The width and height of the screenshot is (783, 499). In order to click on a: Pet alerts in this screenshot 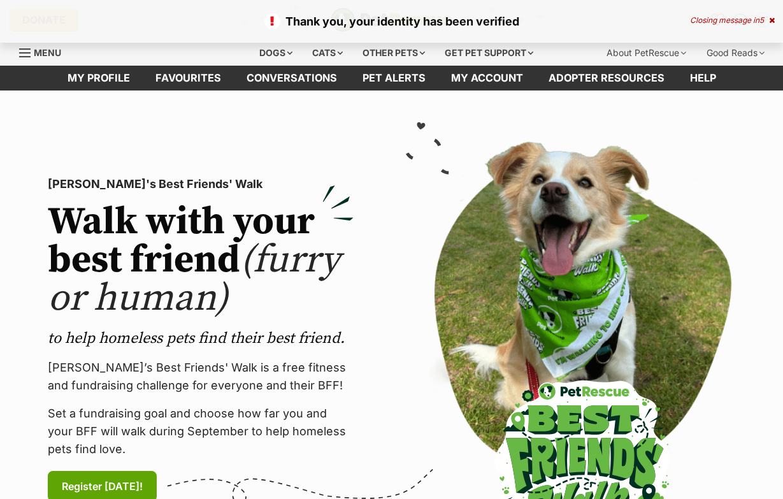, I will do `click(394, 78)`.